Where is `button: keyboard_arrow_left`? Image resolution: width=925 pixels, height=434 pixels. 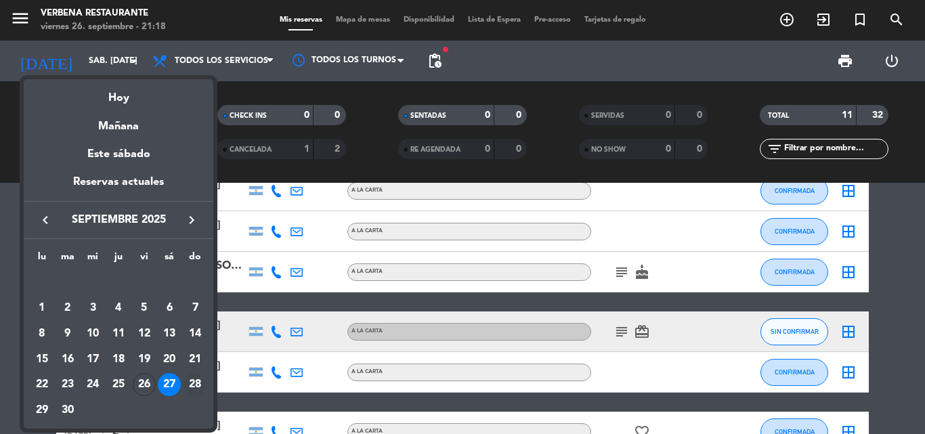 button: keyboard_arrow_left is located at coordinates (45, 220).